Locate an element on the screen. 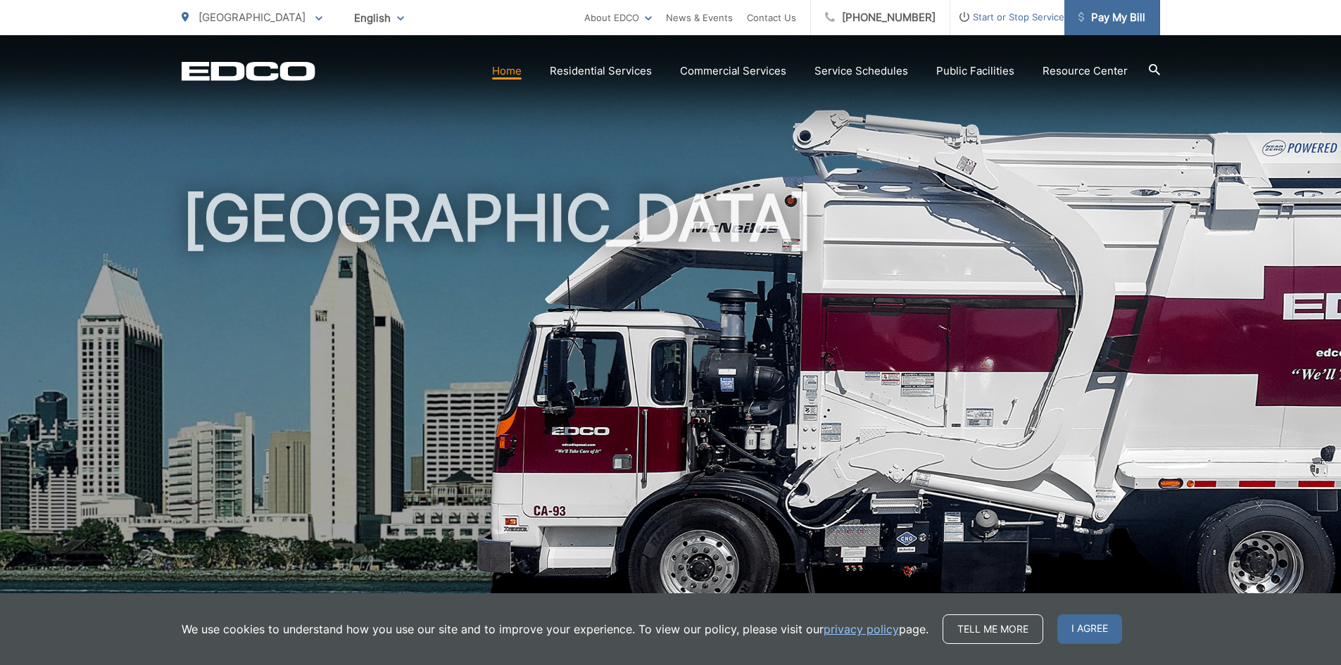 The height and width of the screenshot is (665, 1341). a: Residential Services is located at coordinates (601, 71).